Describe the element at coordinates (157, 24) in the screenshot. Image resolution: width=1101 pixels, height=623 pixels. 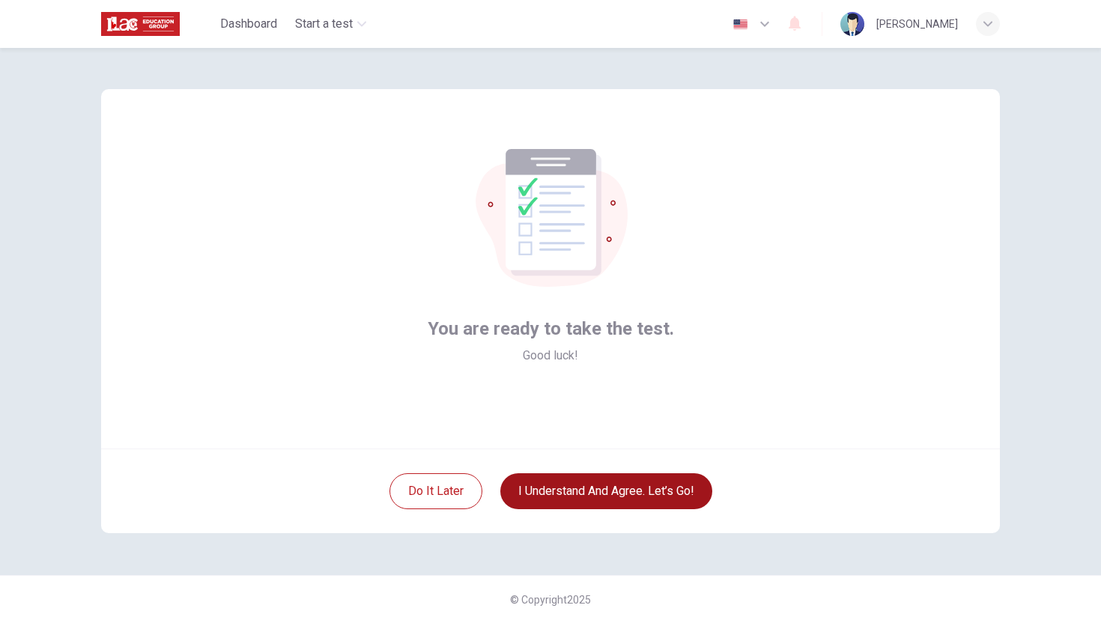
I see `a: ILAC logo` at that location.